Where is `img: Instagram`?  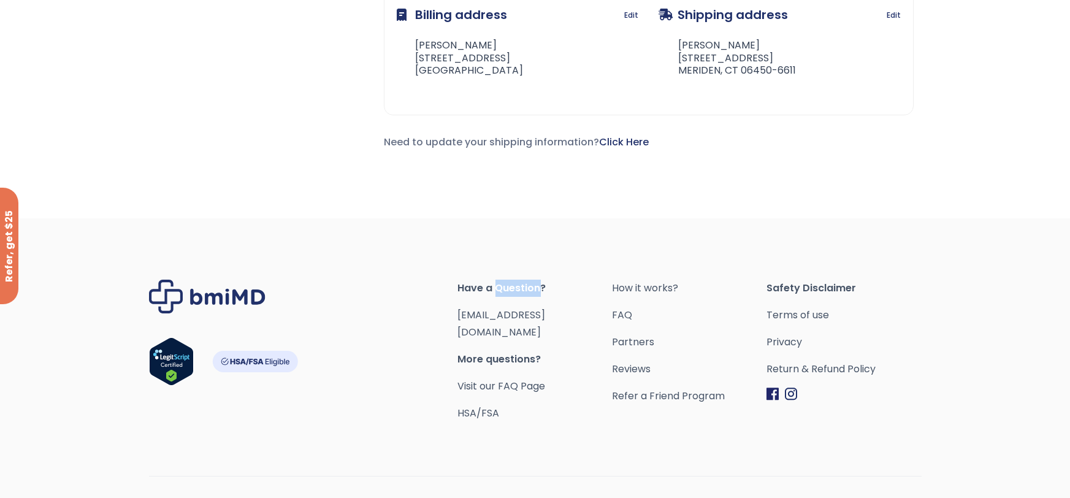
img: Instagram is located at coordinates (791, 394).